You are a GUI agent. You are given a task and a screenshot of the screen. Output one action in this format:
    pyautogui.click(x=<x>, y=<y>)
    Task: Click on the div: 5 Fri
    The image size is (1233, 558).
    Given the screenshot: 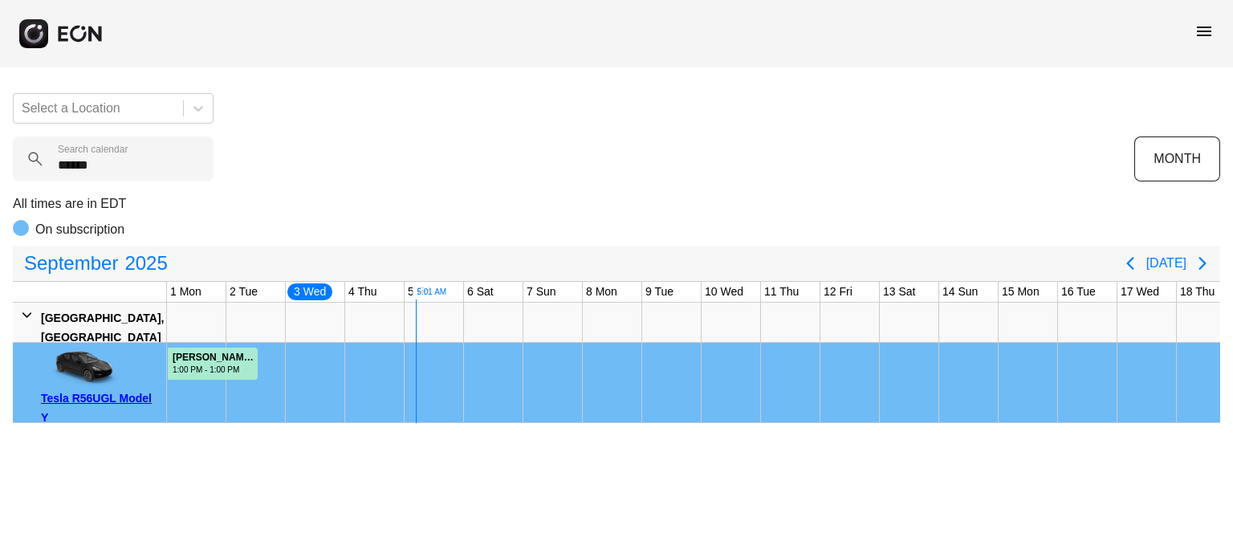 What is the action you would take?
    pyautogui.click(x=419, y=291)
    